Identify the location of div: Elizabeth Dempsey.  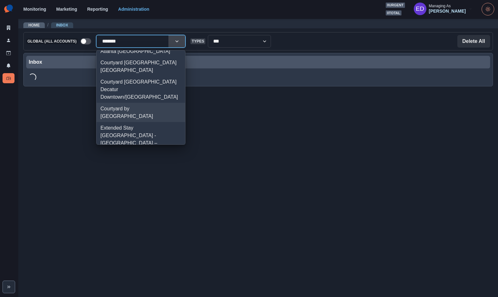
(419, 9).